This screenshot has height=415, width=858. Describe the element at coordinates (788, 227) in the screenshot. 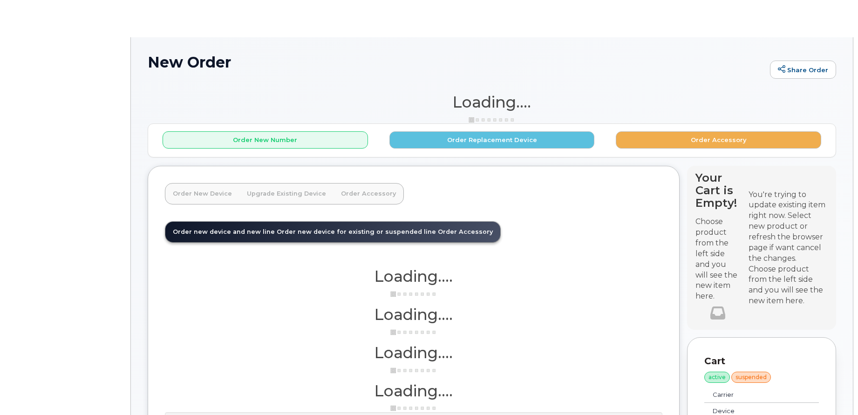

I see `div: You're trying to update existing item right now. Select new product or refresh the browser page i...` at that location.